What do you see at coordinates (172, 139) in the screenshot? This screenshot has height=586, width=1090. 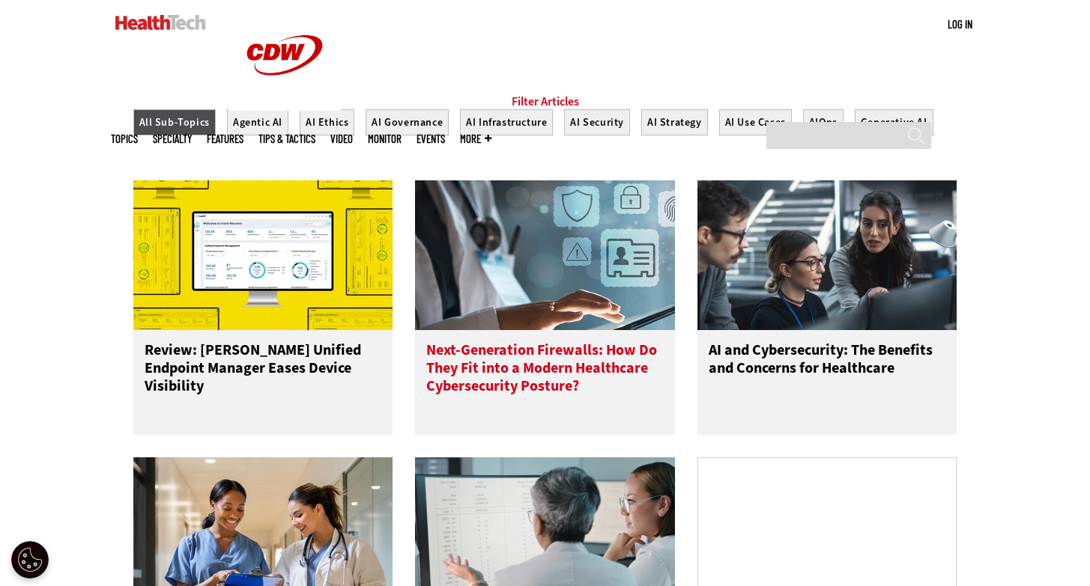 I see `span: Specialty` at bounding box center [172, 139].